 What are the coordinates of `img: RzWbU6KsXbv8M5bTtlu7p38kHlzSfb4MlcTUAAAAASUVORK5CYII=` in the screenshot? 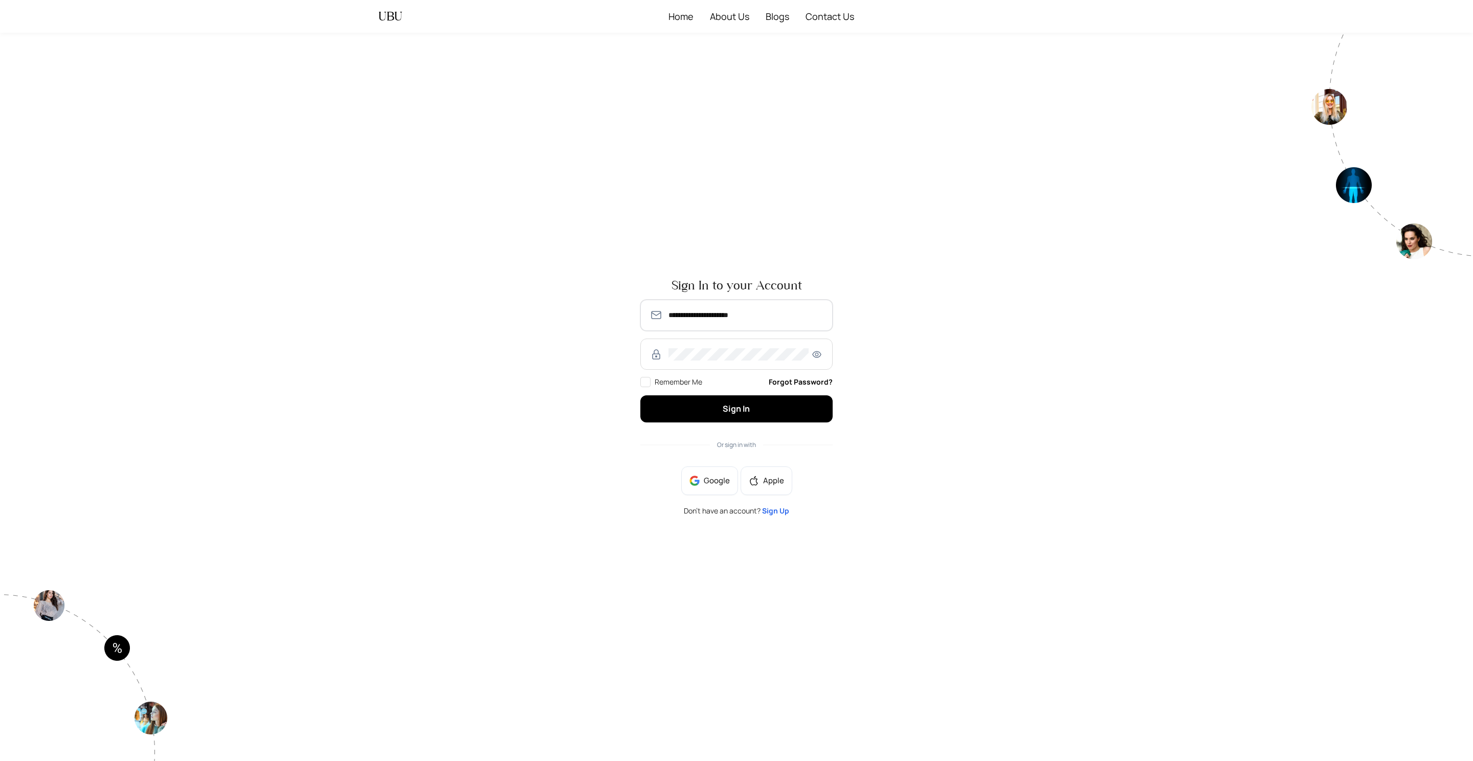 It's located at (656, 354).